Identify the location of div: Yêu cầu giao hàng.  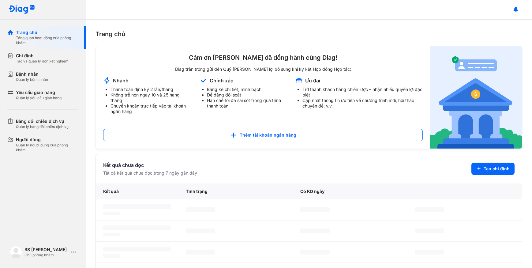
(39, 93).